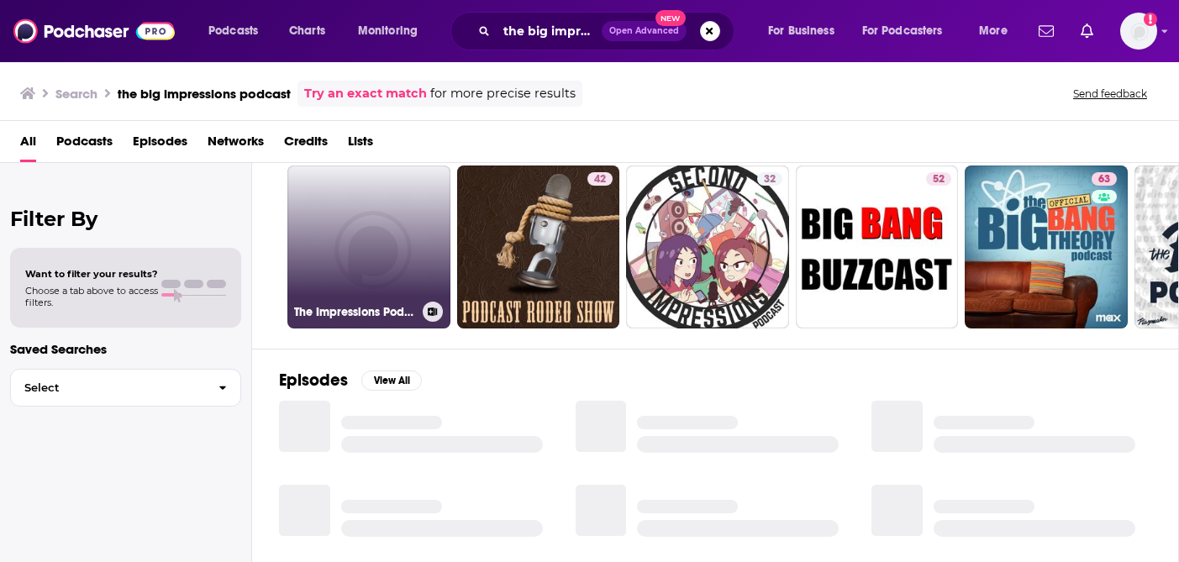  What do you see at coordinates (1139, 31) in the screenshot?
I see `img: User Profile` at bounding box center [1139, 31].